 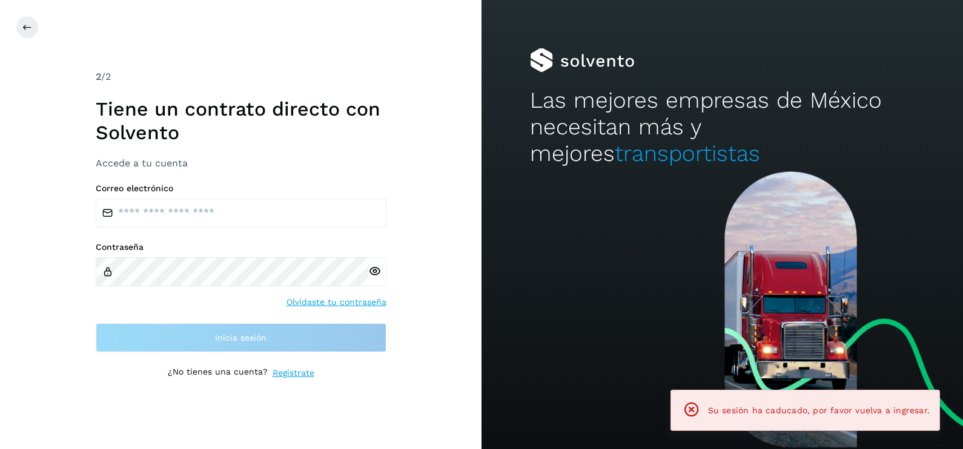 I want to click on p: ¿No tienes una cuenta?, so click(x=217, y=373).